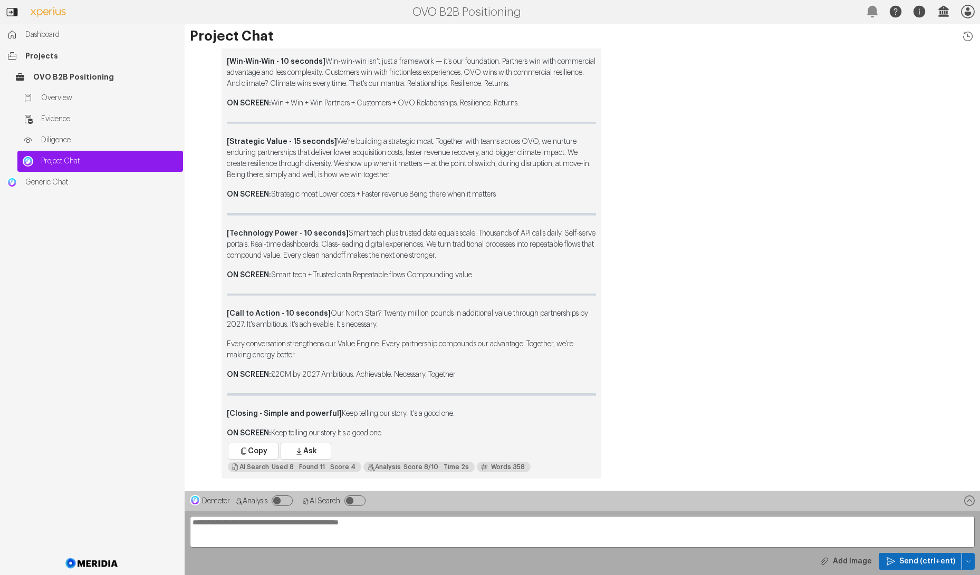 The height and width of the screenshot is (575, 980). What do you see at coordinates (49, 12) in the screenshot?
I see `img: Customer Logo` at bounding box center [49, 12].